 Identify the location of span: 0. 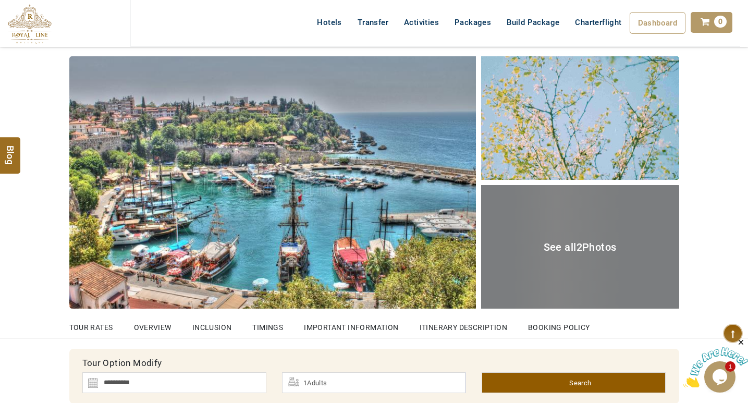
(721, 21).